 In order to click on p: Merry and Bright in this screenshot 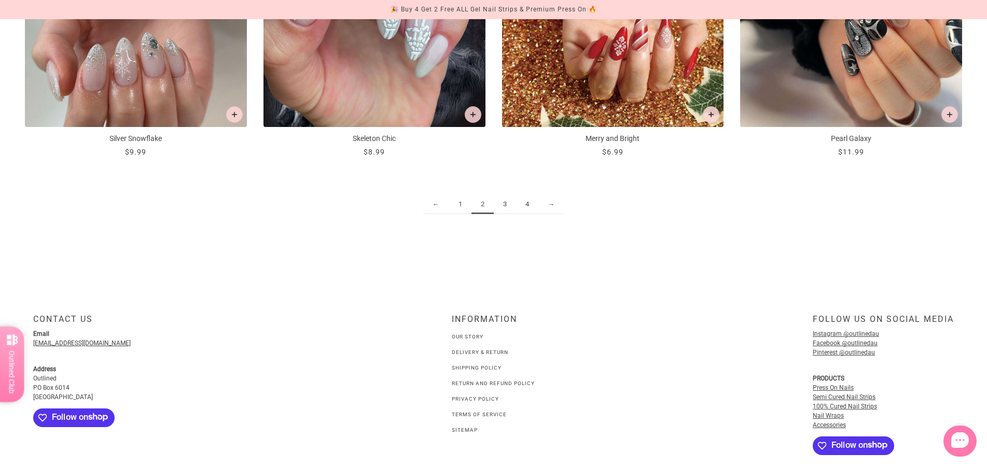, I will do `click(613, 138)`.